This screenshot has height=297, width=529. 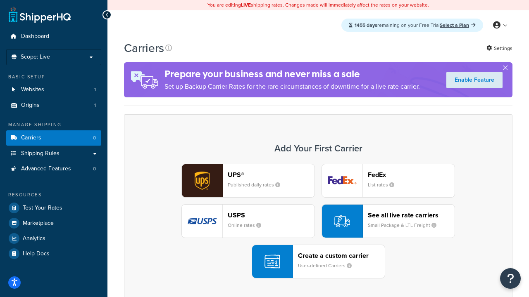 What do you see at coordinates (202, 181) in the screenshot?
I see `img: ups logo` at bounding box center [202, 181].